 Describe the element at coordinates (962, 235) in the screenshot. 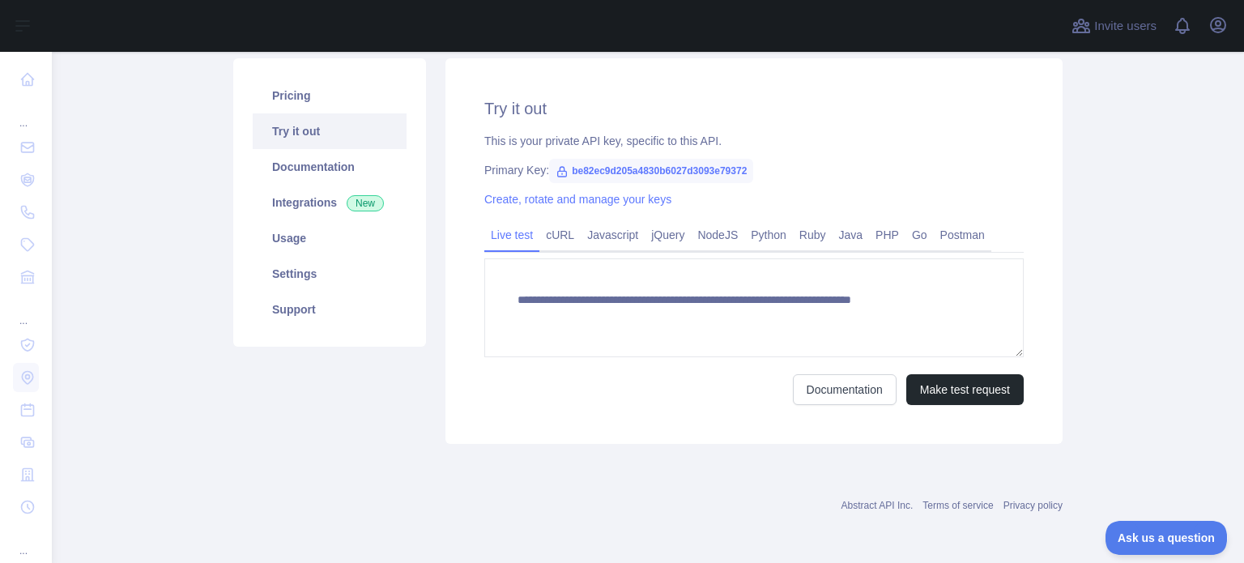

I see `a: Postman` at that location.